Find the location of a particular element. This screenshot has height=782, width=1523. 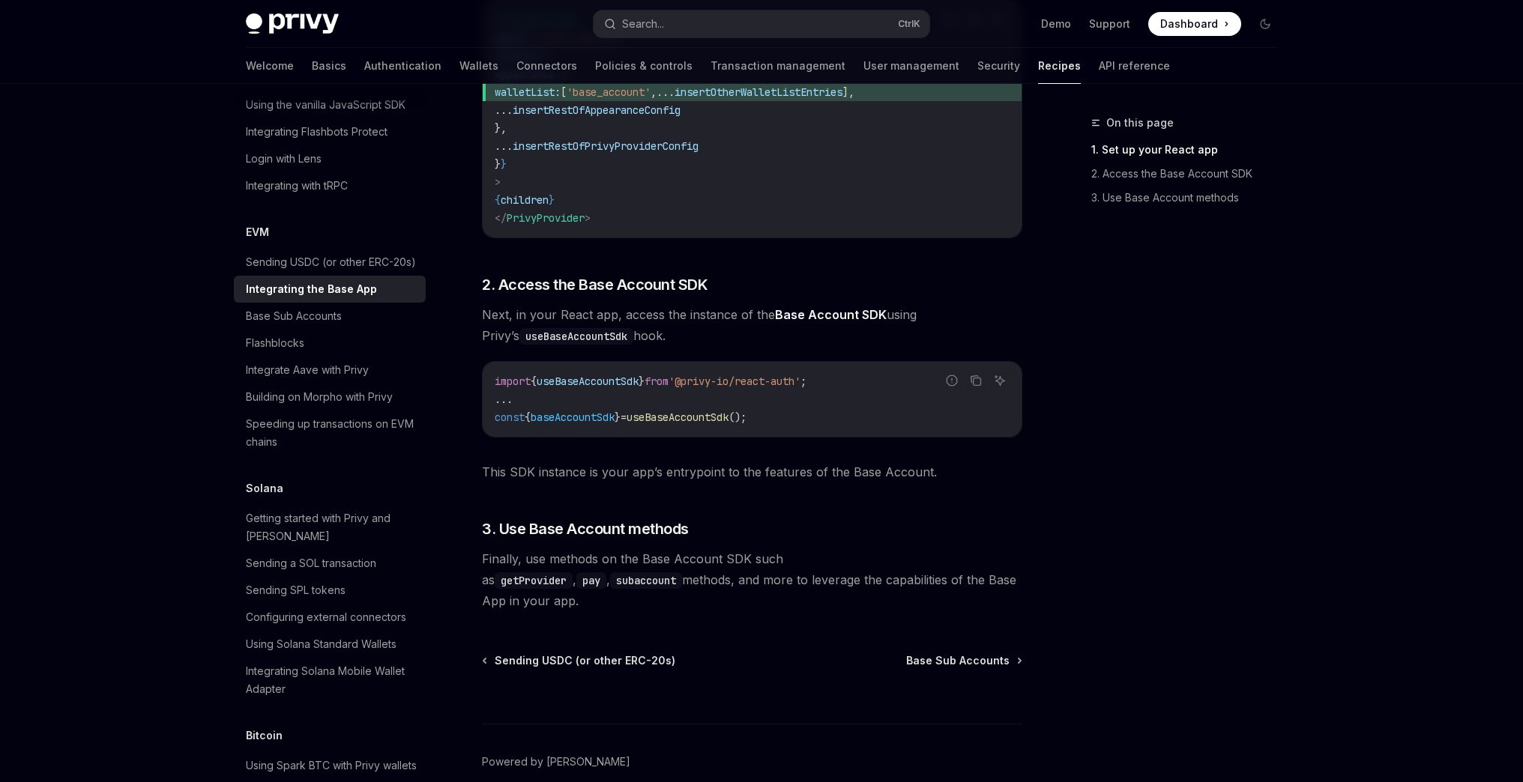

a: Dashboard is located at coordinates (1194, 24).